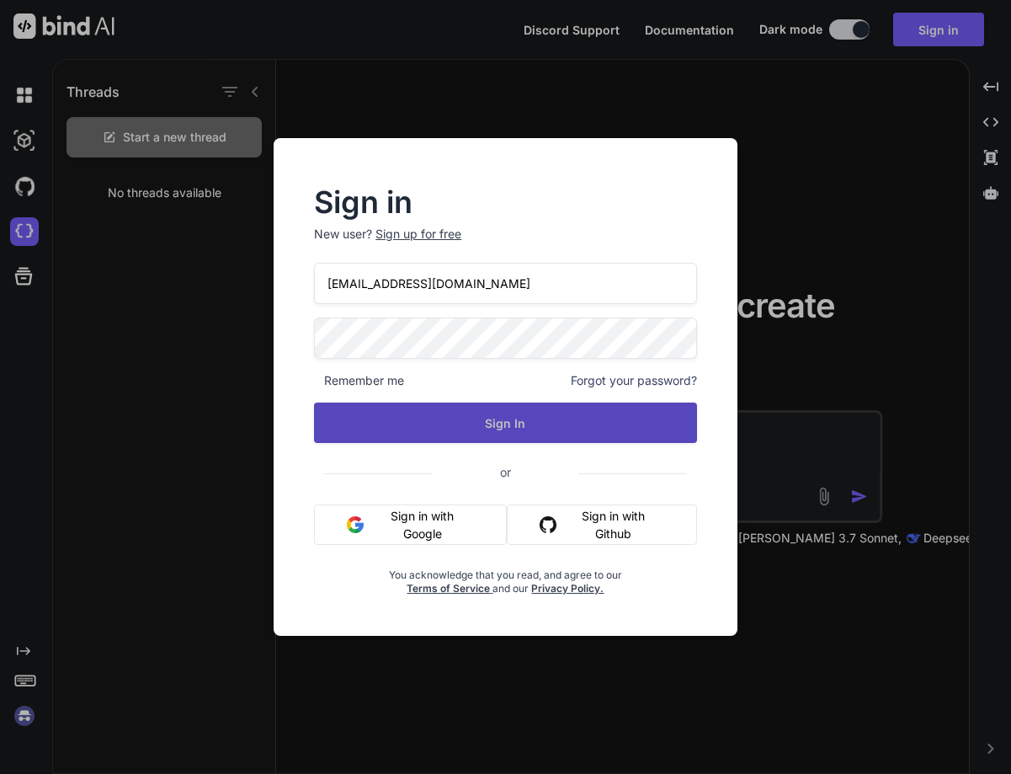 The image size is (1011, 774). I want to click on a: Privacy Policy., so click(567, 588).